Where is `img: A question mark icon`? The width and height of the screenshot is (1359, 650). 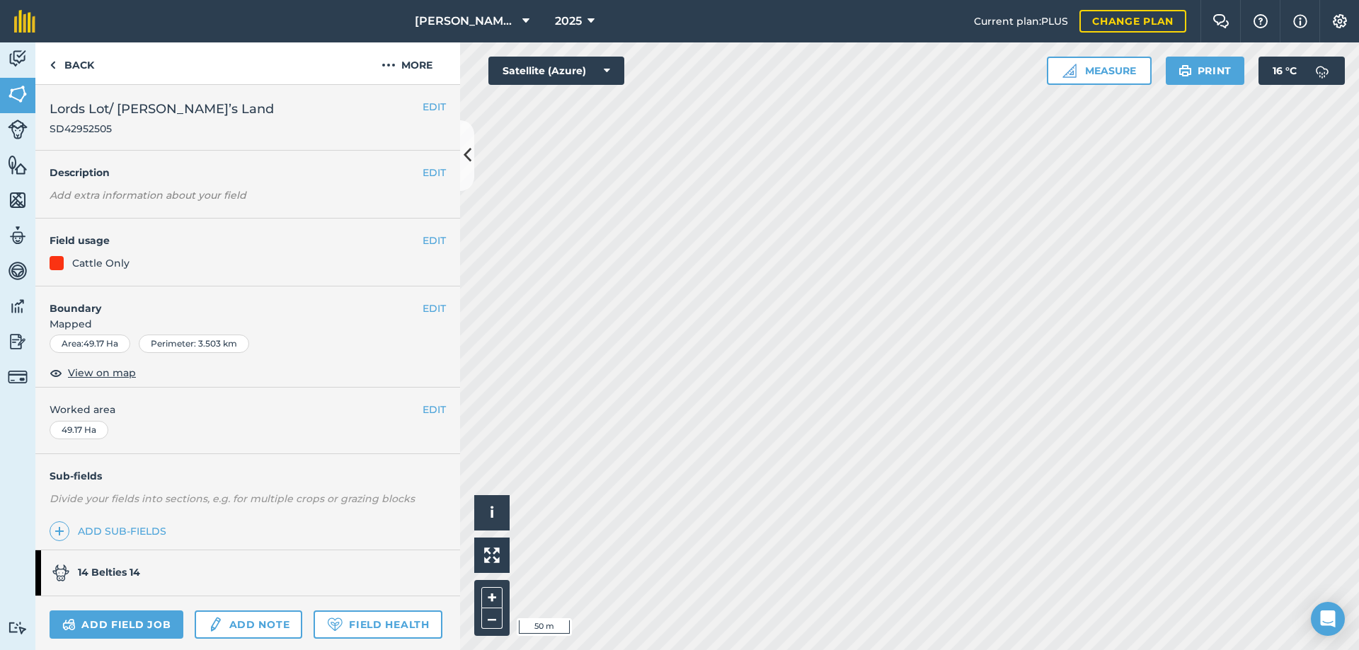 img: A question mark icon is located at coordinates (1260, 21).